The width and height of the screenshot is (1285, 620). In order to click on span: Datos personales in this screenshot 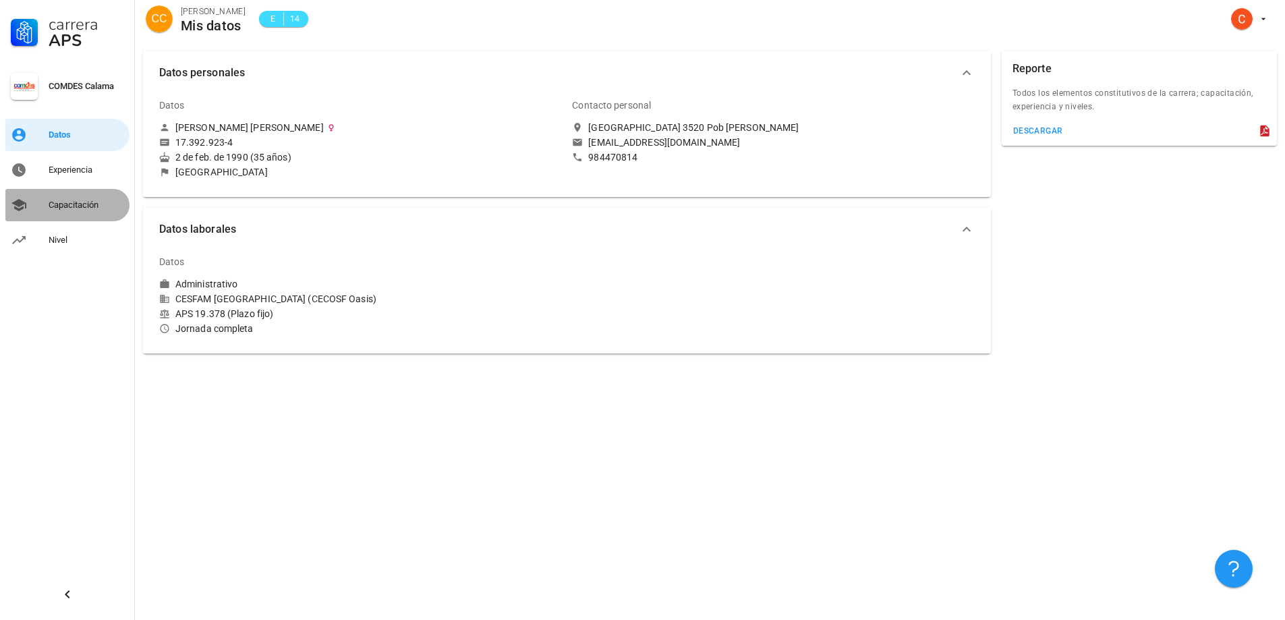, I will do `click(559, 73)`.